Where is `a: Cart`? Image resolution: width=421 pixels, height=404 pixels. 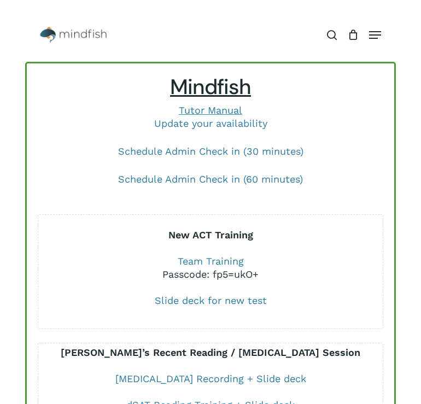
a: Cart is located at coordinates (352, 35).